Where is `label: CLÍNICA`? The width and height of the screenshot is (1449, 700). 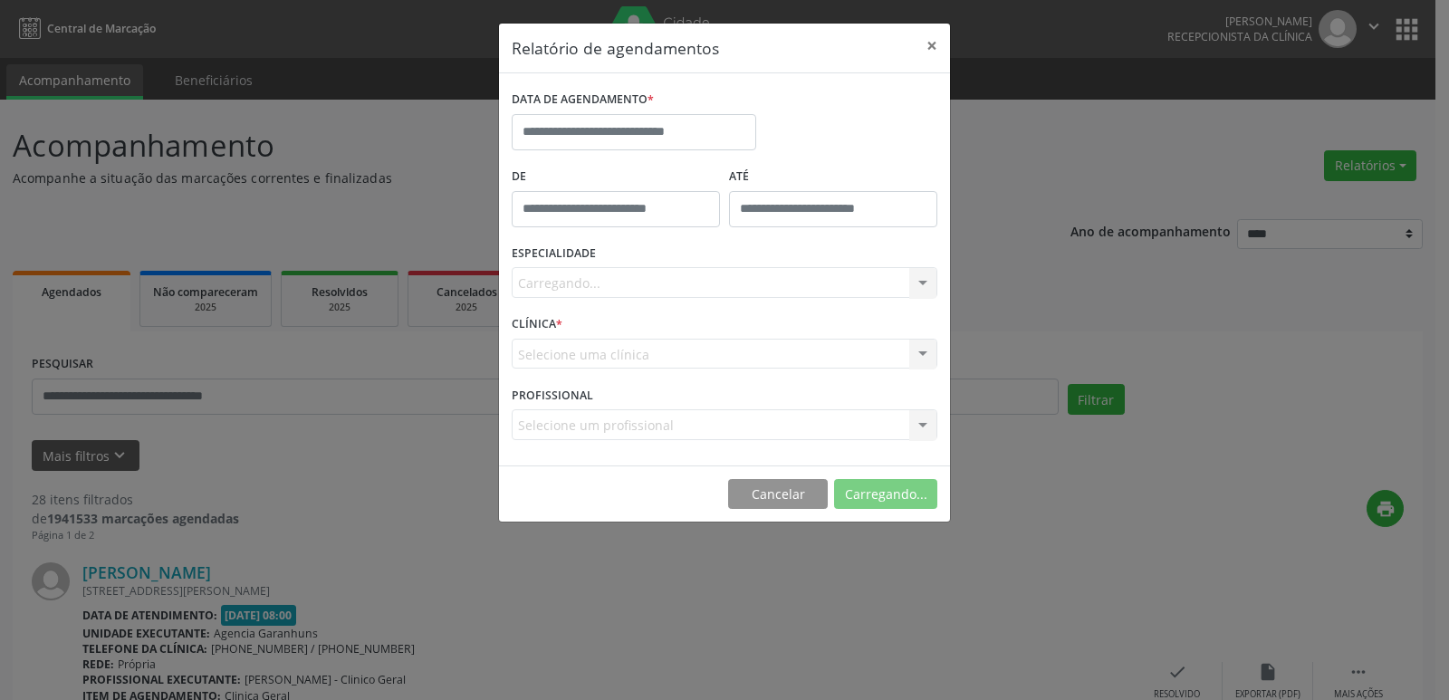
label: CLÍNICA is located at coordinates (537, 324).